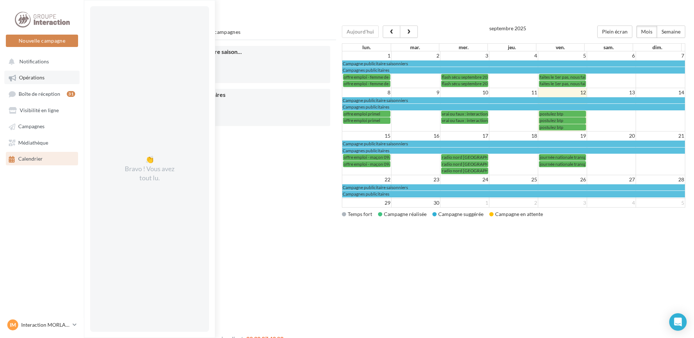 This screenshot has width=694, height=338. What do you see at coordinates (13, 325) in the screenshot?
I see `span: IM` at bounding box center [13, 325].